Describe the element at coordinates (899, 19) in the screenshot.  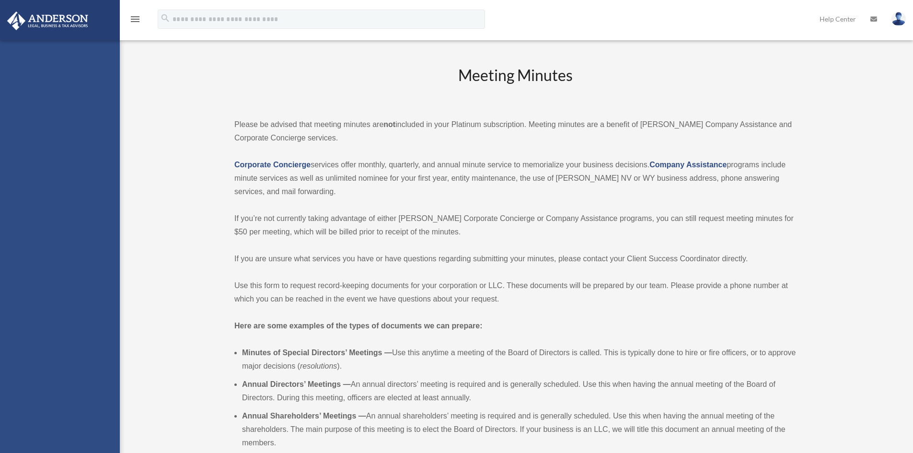
I see `img: User Pic` at that location.